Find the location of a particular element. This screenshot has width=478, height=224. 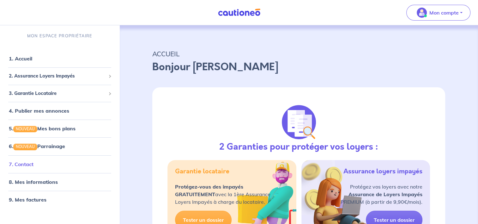

h3: 2 Garanties pour protéger vos loyers : is located at coordinates (299, 147).